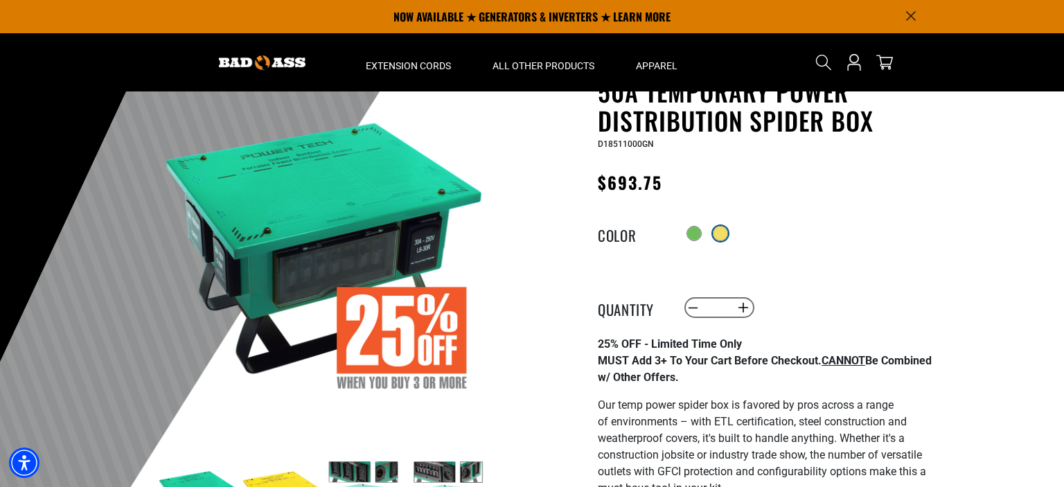 This screenshot has width=1064, height=487. I want to click on span: All Other Products, so click(543, 66).